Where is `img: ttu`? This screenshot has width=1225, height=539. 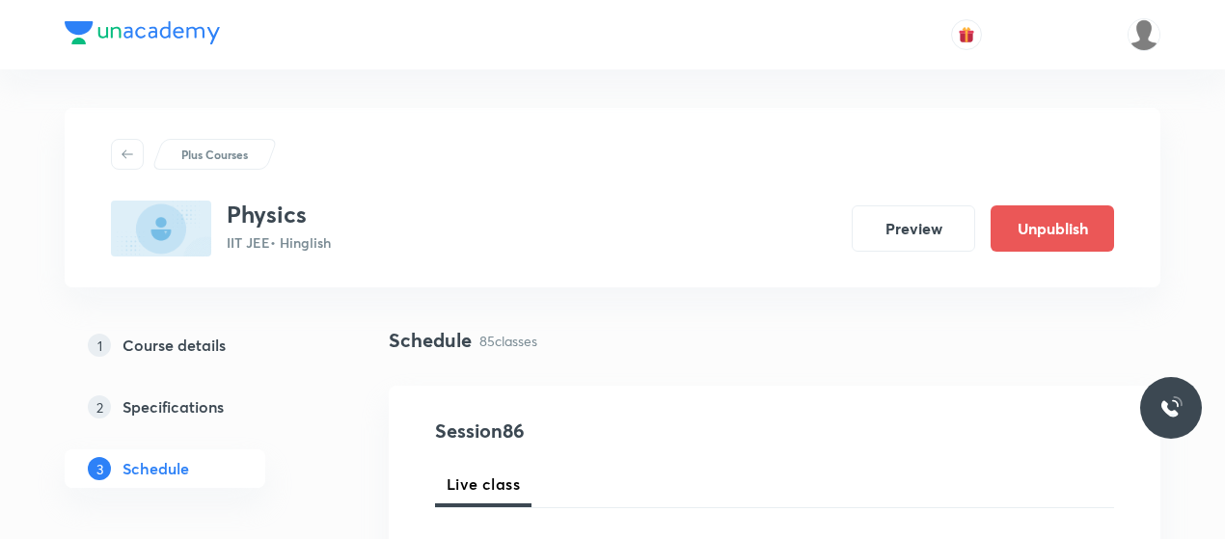 img: ttu is located at coordinates (1171, 408).